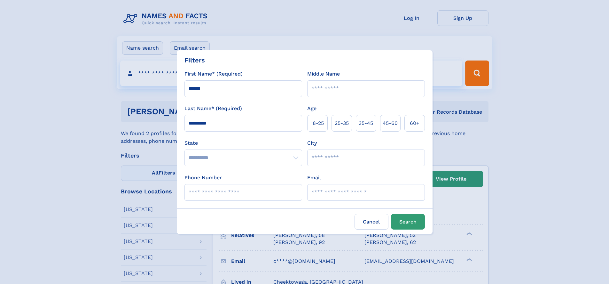 This screenshot has height=284, width=609. What do you see at coordinates (314, 177) in the screenshot?
I see `label: Email` at bounding box center [314, 177].